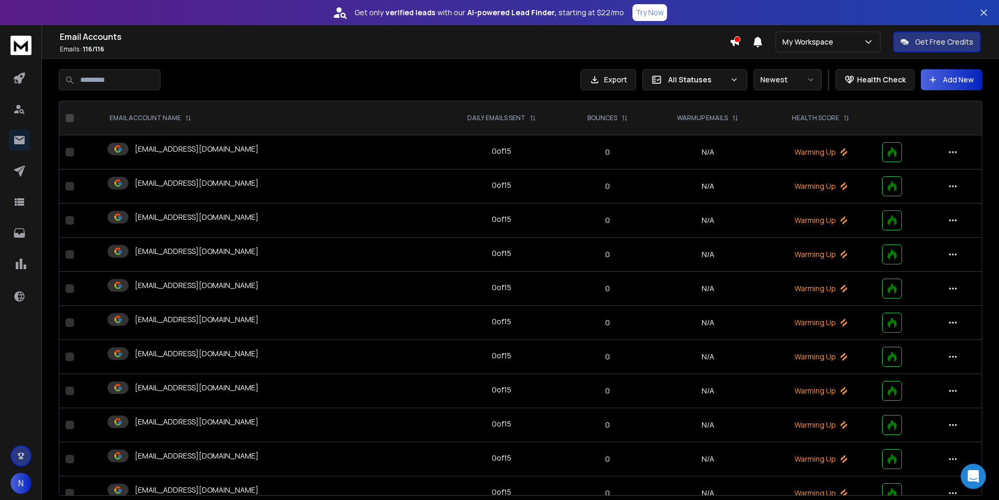 The image size is (999, 500). Describe the element at coordinates (21, 483) in the screenshot. I see `span: N` at that location.